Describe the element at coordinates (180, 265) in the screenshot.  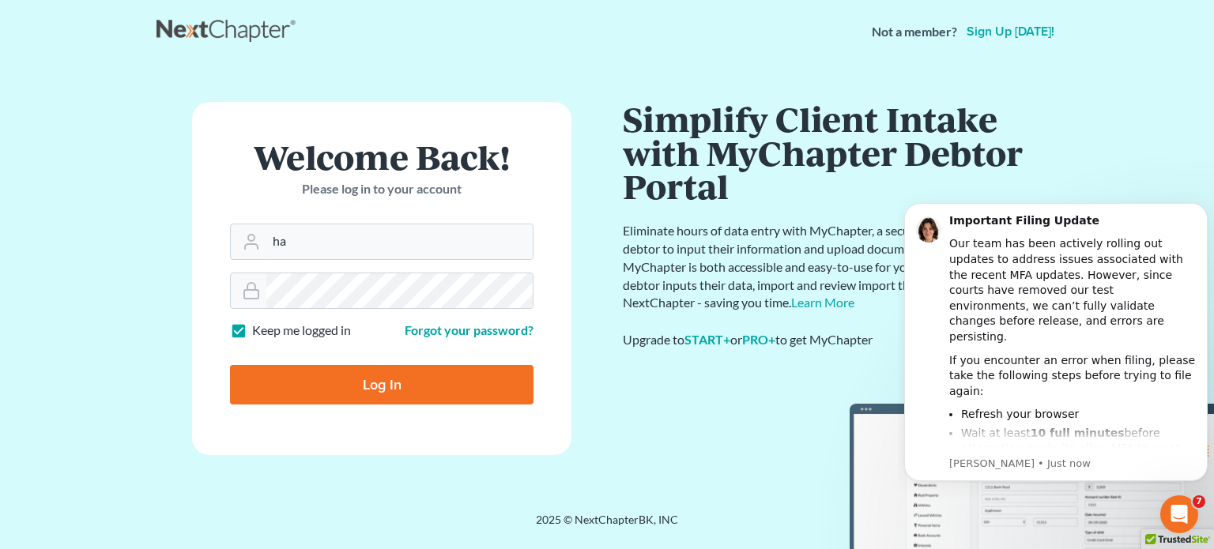
I see `li: Wait at least before attempting again (to allow MFA to reset on the court’s site)` at that location.